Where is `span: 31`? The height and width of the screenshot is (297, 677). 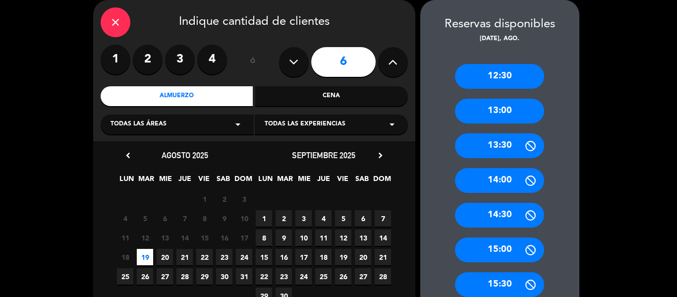
span: 31 is located at coordinates (244, 276).